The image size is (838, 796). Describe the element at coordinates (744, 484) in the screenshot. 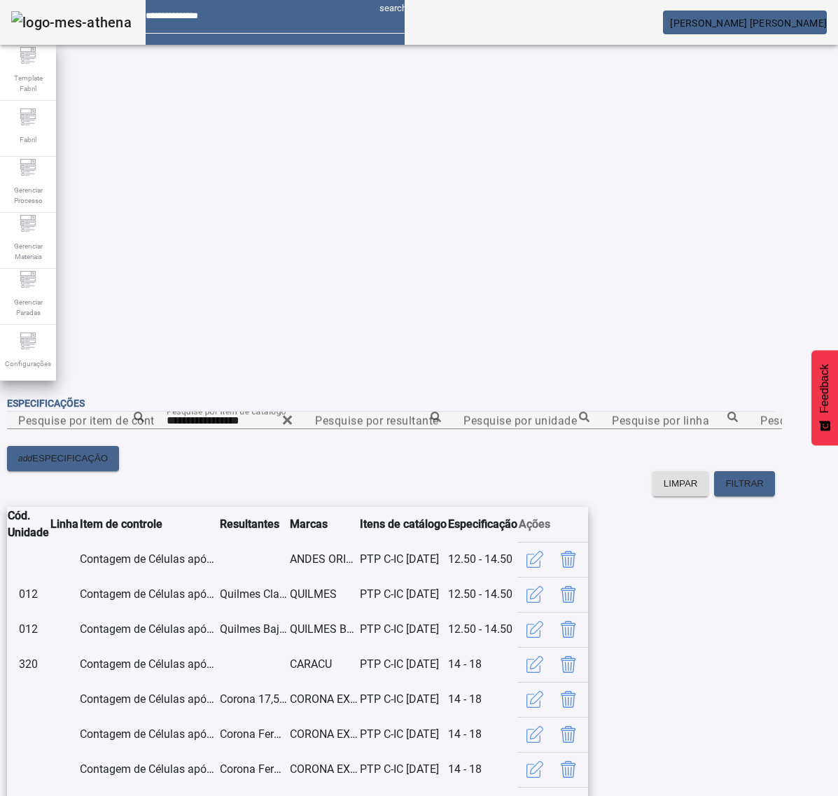

I see `span: FILTRAR` at that location.